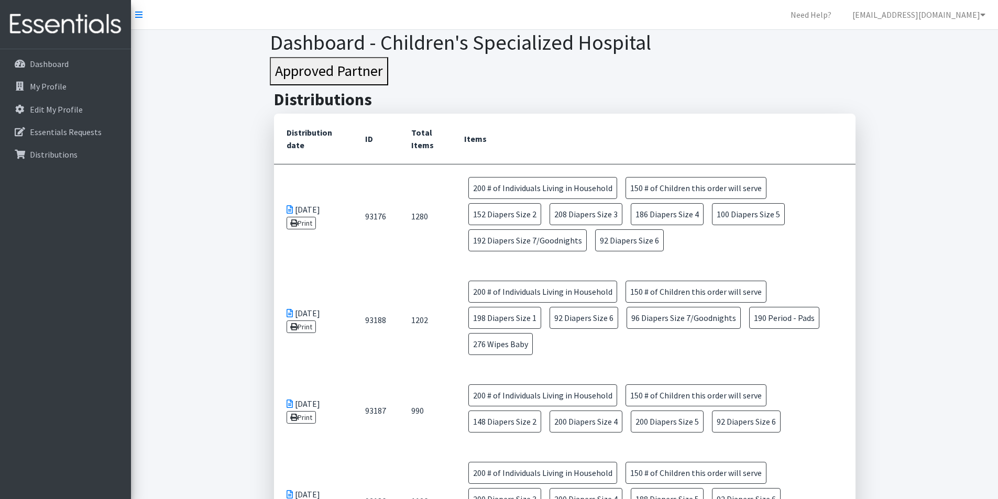  I want to click on a: Need Help?, so click(811, 15).